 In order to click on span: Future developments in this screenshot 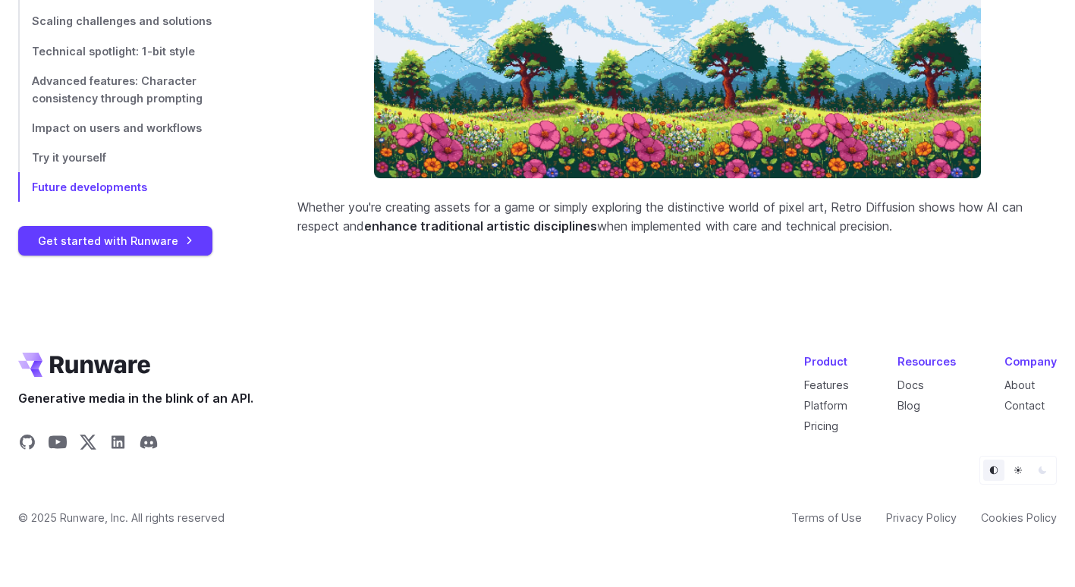, I will do `click(89, 187)`.